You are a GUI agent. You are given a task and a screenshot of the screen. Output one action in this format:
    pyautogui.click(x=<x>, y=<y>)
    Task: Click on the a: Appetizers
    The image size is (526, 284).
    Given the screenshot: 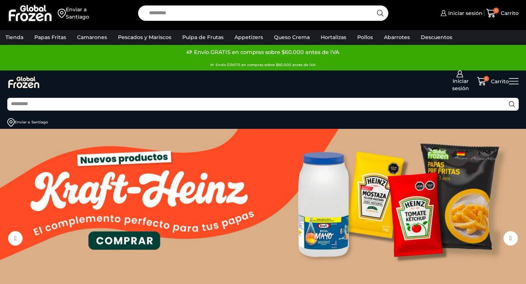 What is the action you would take?
    pyautogui.click(x=249, y=37)
    